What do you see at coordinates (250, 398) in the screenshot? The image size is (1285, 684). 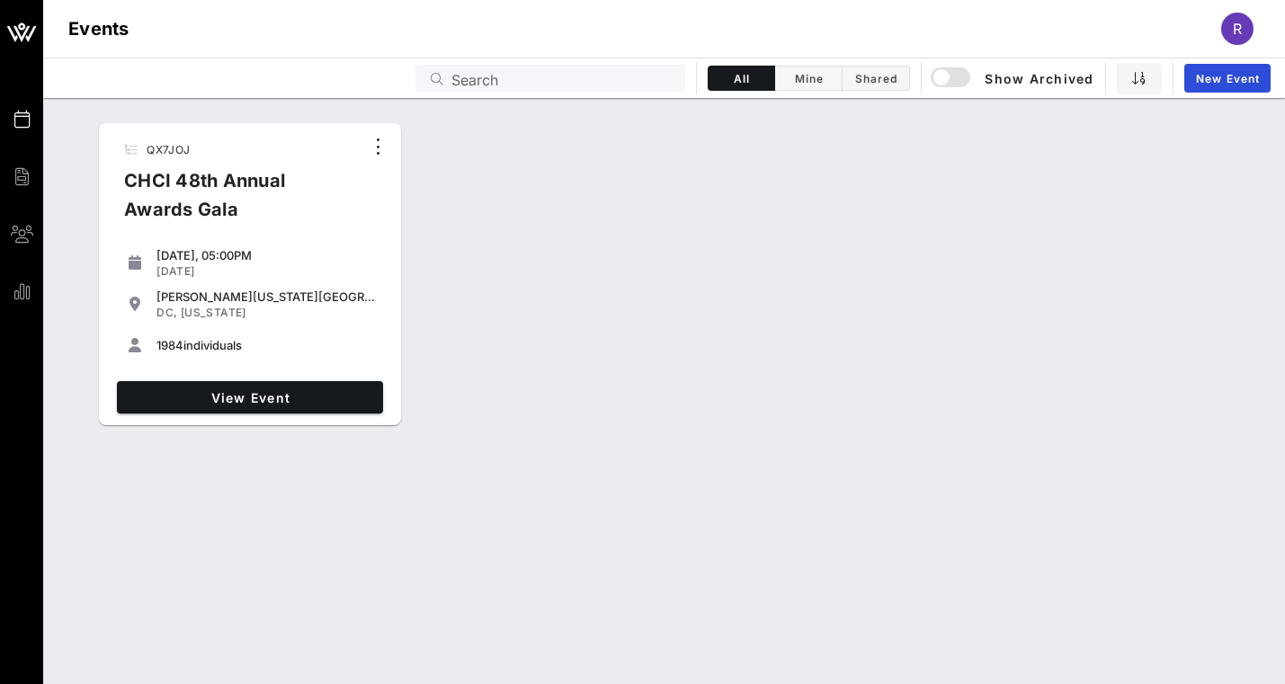 I see `a: View Event` at bounding box center [250, 398].